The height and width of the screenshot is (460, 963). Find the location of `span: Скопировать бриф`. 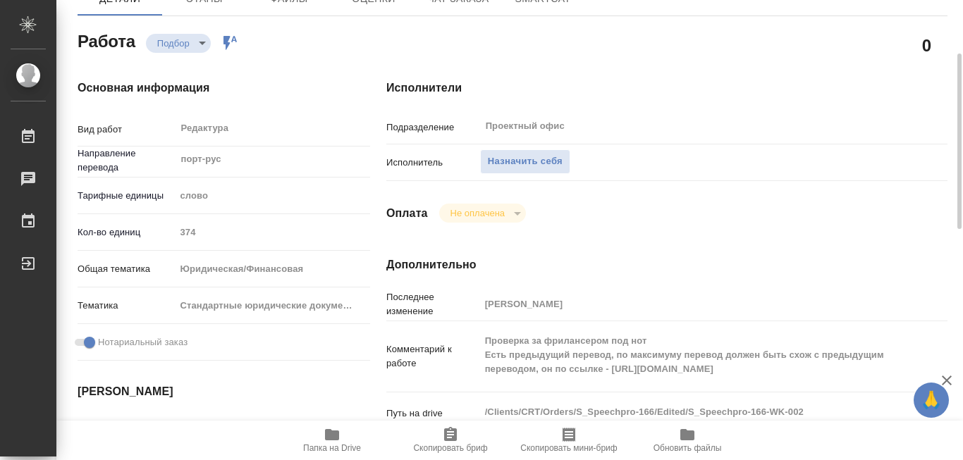

span: Скопировать бриф is located at coordinates (450, 448).